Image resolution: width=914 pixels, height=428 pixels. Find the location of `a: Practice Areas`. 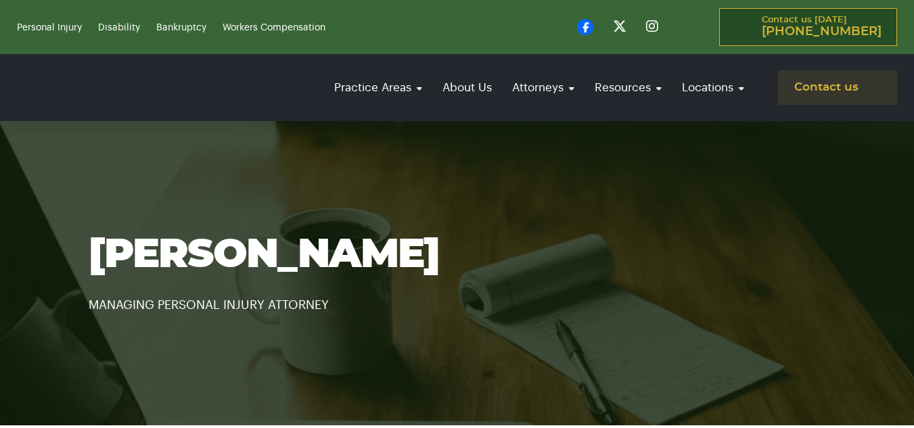

a: Practice Areas is located at coordinates (378, 87).